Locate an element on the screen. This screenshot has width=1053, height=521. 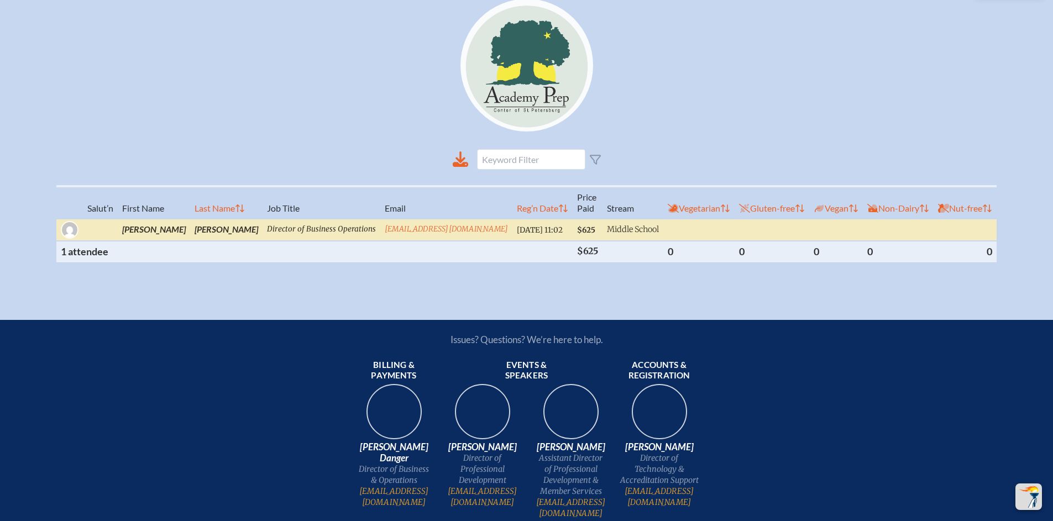
th: Reg’n Date is located at coordinates (542, 202).